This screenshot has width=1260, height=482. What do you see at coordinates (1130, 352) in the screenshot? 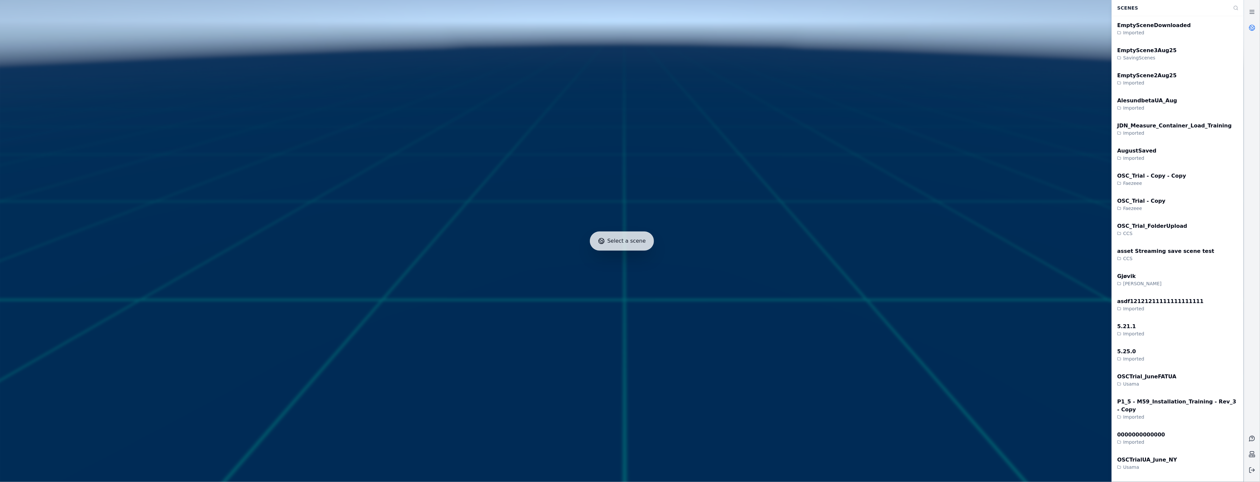
I see `div: 5.25.0` at bounding box center [1130, 352].